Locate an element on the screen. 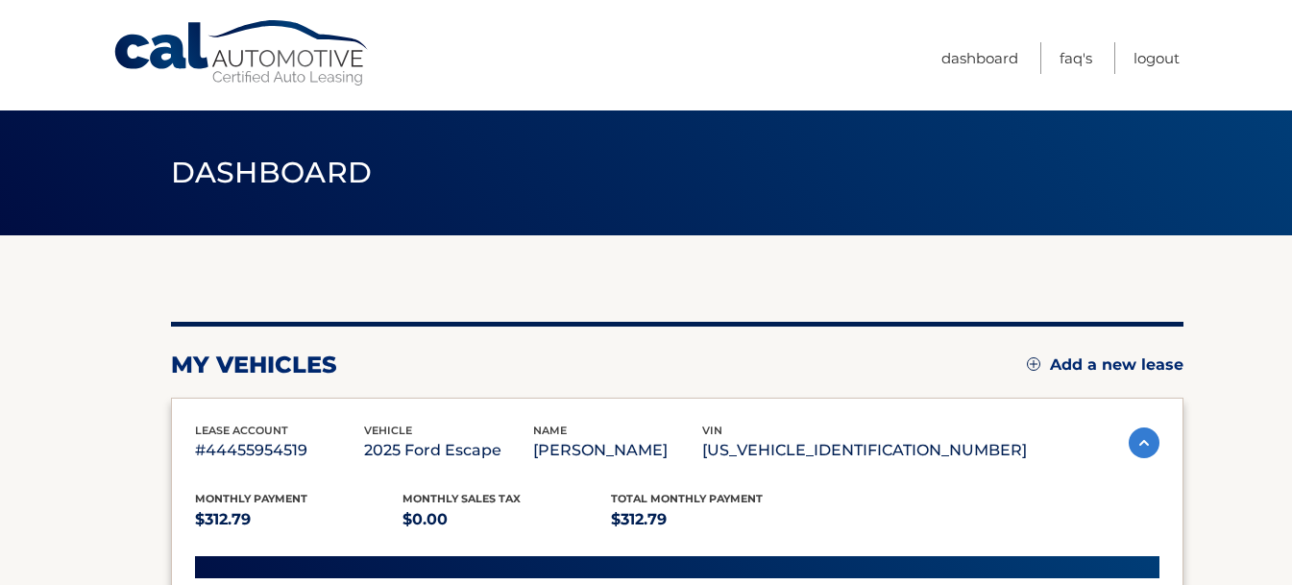 The height and width of the screenshot is (585, 1292). a: Add a new lease is located at coordinates (1105, 365).